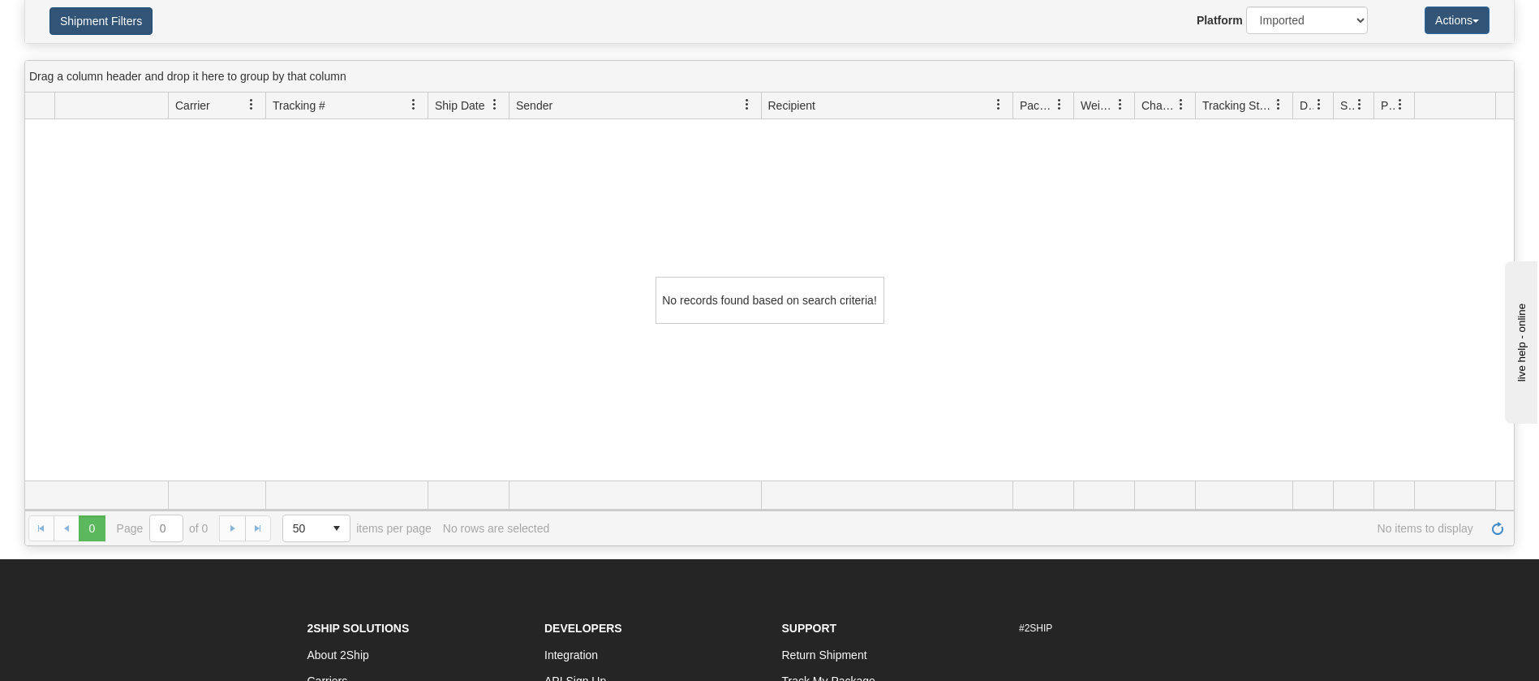 Image resolution: width=1539 pixels, height=681 pixels. What do you see at coordinates (81, 19) in the screenshot?
I see `div: live help - online` at bounding box center [81, 19].